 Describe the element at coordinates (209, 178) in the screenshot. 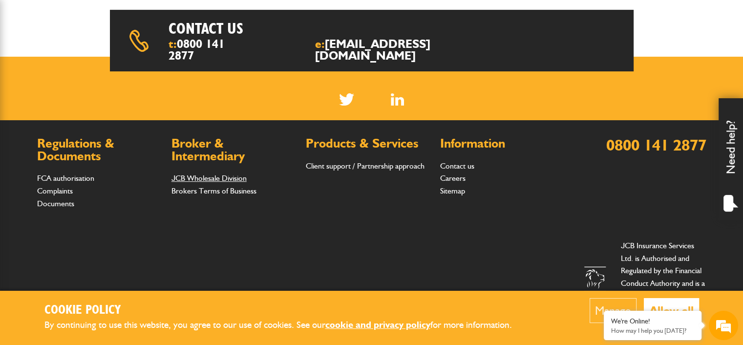

I see `a: JCB Wholesale Division` at that location.